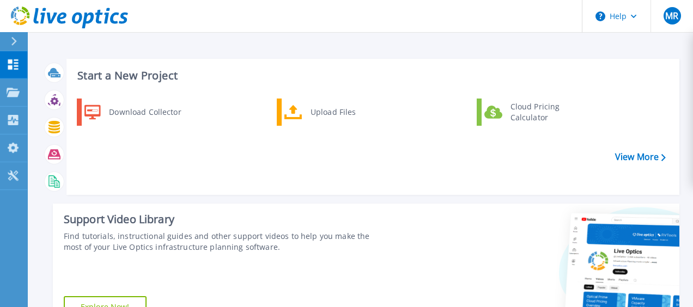  Describe the element at coordinates (345, 112) in the screenshot. I see `div: Upload Files` at that location.